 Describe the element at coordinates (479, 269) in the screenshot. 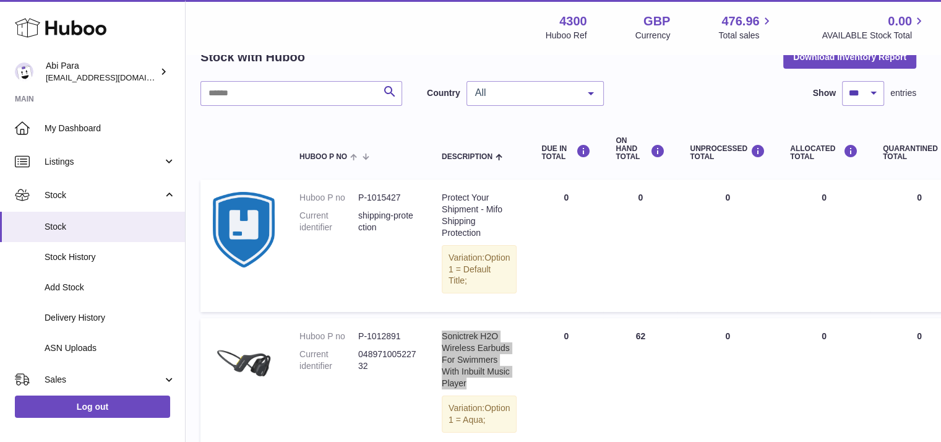

I see `span: Option 1 = Default Title;` at that location.